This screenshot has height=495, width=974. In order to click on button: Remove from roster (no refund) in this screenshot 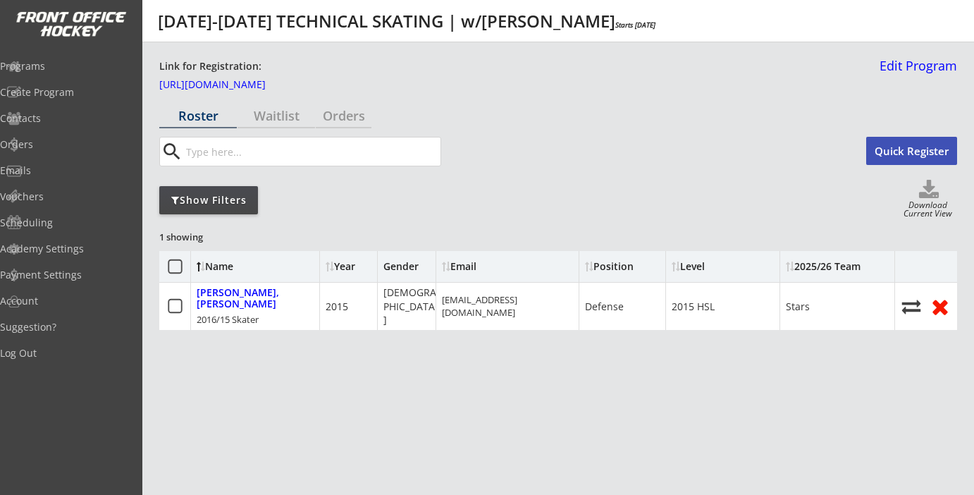, I will do `click(940, 306)`.